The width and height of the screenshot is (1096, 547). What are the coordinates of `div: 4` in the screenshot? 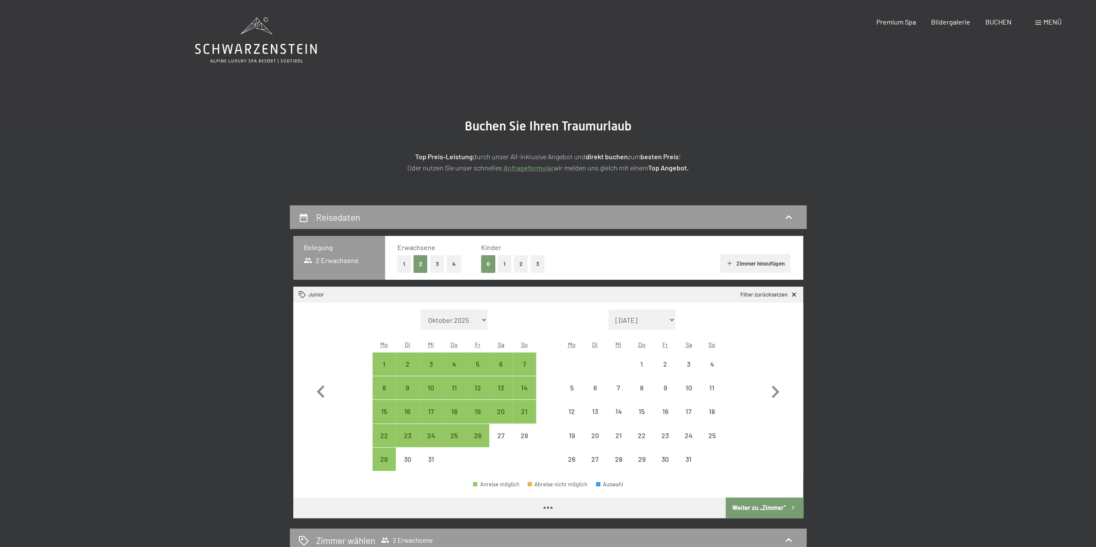 It's located at (454, 372).